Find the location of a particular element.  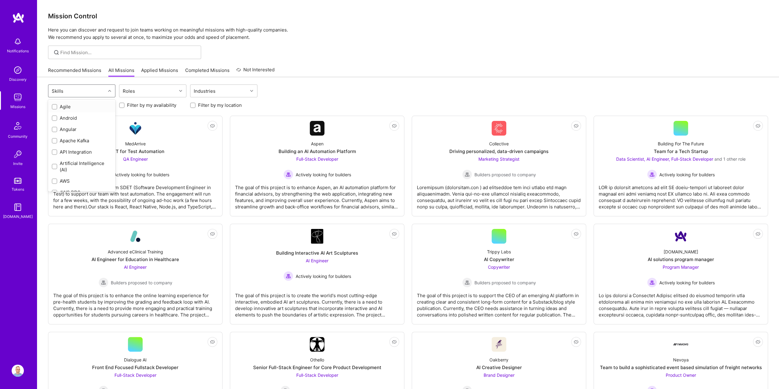

div: Aspen is located at coordinates (317, 143).